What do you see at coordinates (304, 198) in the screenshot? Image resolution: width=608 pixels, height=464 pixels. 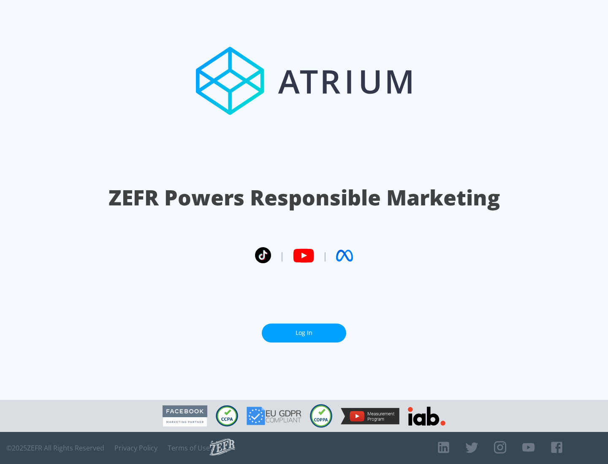 I see `h1: ZEFR Powers Responsible Marketing` at bounding box center [304, 198].